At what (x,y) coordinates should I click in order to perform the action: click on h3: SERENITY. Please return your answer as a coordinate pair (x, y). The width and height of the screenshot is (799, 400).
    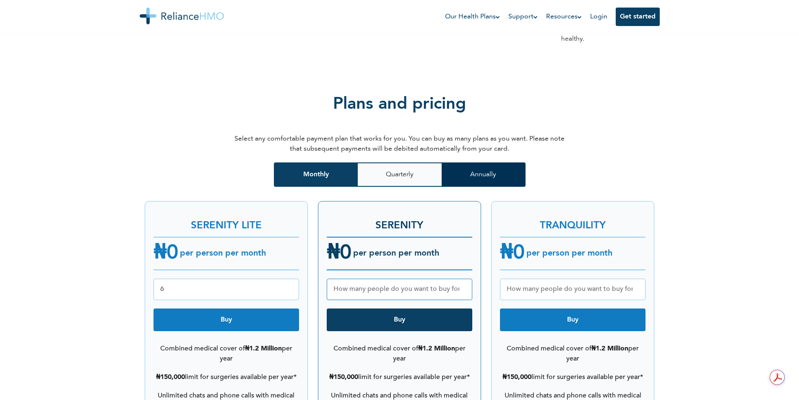
    Looking at the image, I should click on (399, 221).